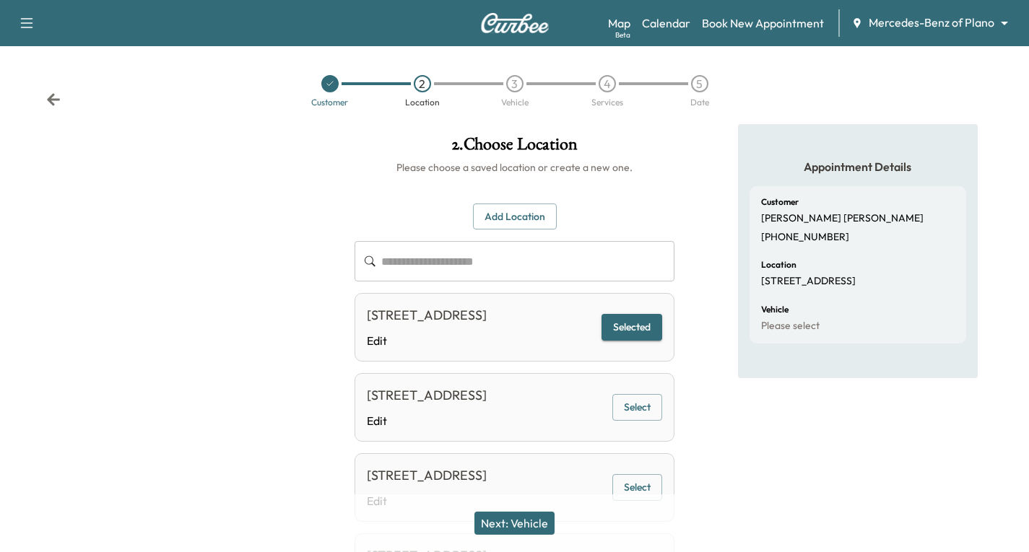  I want to click on div: 4, so click(607, 84).